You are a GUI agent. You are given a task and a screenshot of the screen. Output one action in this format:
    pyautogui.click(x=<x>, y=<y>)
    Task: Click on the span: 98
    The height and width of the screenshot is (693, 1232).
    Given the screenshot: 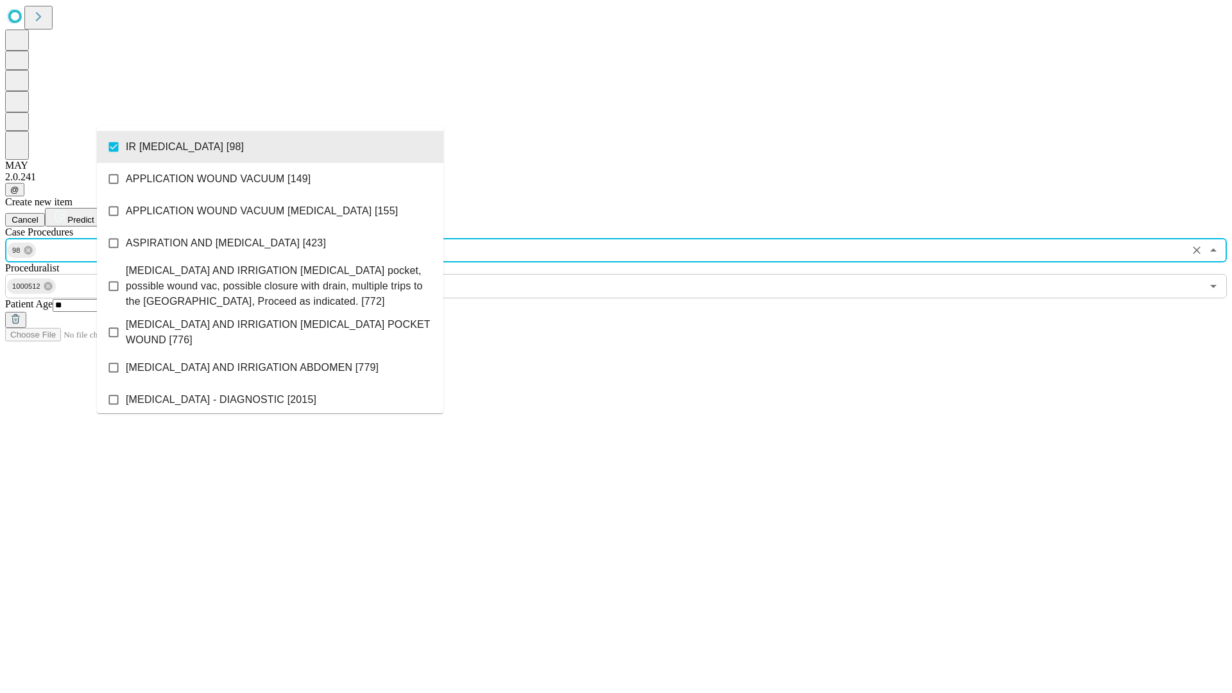 What is the action you would take?
    pyautogui.click(x=16, y=250)
    